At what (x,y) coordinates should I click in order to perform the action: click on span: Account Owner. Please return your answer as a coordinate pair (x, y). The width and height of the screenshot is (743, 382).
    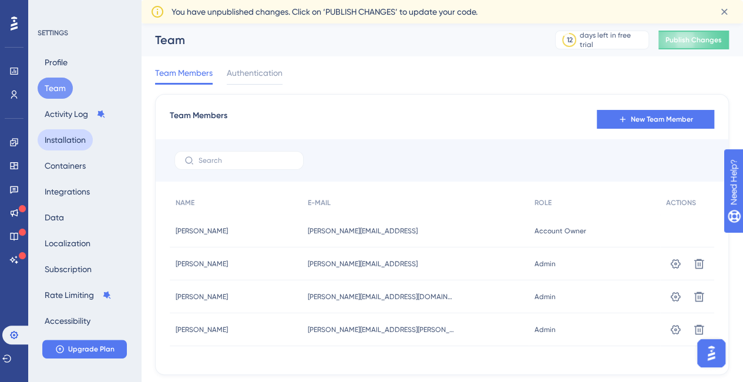
    Looking at the image, I should click on (560, 231).